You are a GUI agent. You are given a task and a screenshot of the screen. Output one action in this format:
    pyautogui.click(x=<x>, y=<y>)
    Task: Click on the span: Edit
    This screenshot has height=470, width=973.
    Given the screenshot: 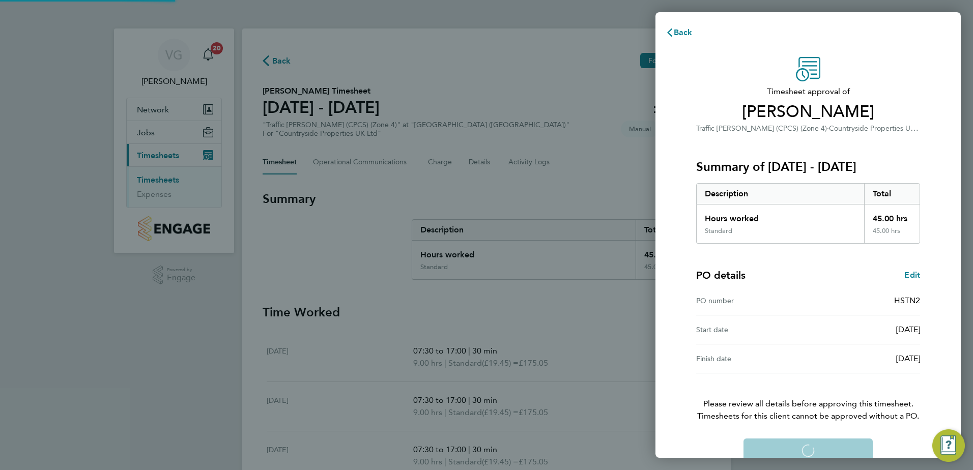 What is the action you would take?
    pyautogui.click(x=912, y=275)
    